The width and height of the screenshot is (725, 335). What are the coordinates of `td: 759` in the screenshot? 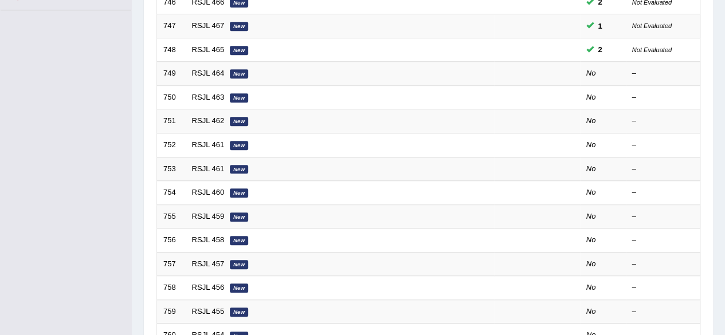 It's located at (171, 312).